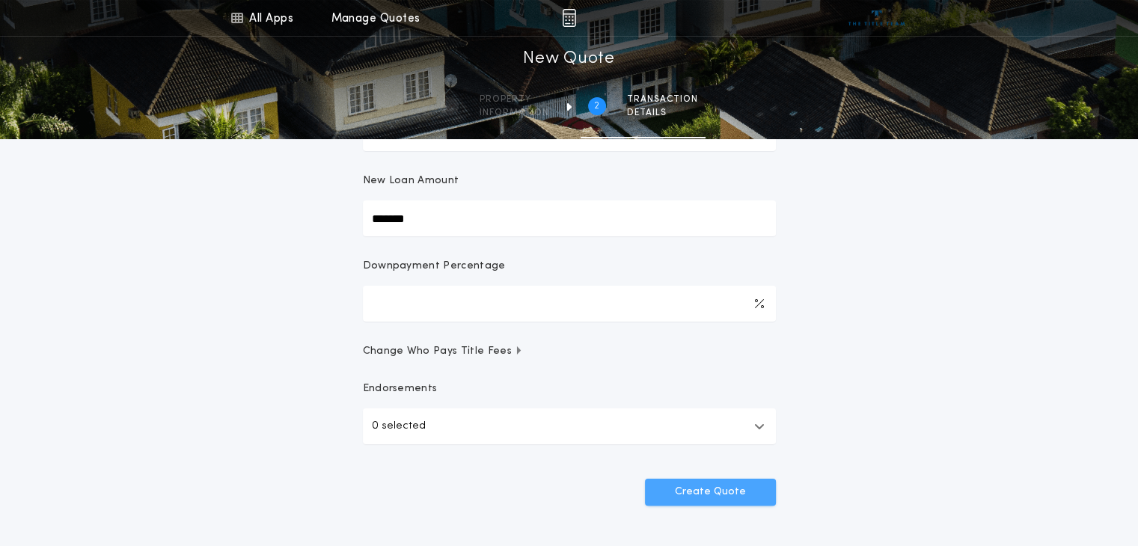 The height and width of the screenshot is (546, 1138). Describe the element at coordinates (569, 59) in the screenshot. I see `h1: New Quote` at that location.